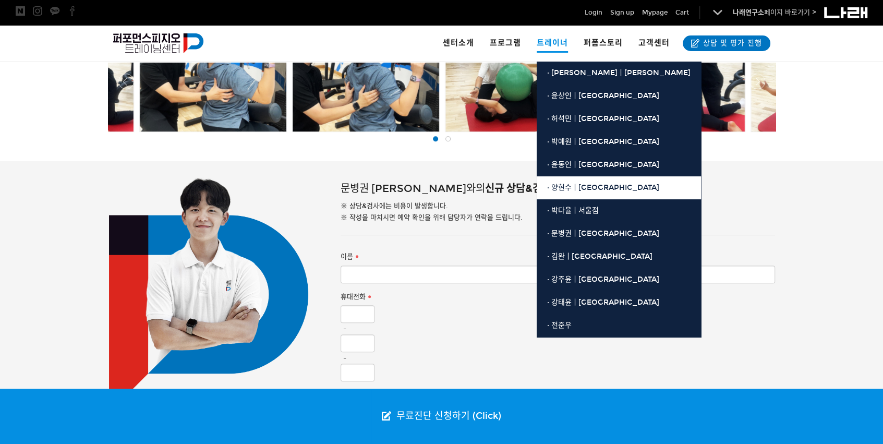 The height and width of the screenshot is (444, 883). I want to click on a: Mypage, so click(654, 13).